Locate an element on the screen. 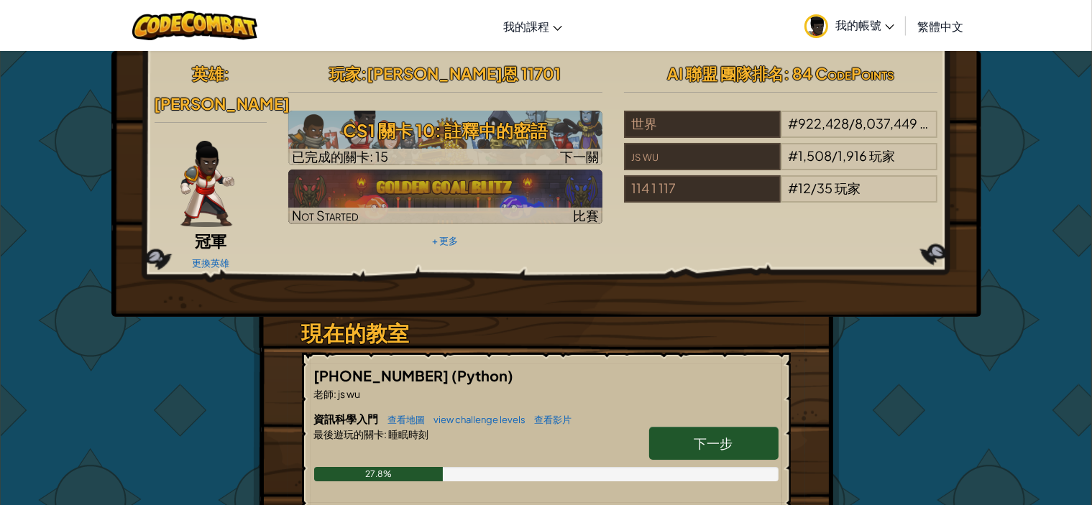 This screenshot has width=1092, height=505. div: 27.8% is located at coordinates (379, 474).